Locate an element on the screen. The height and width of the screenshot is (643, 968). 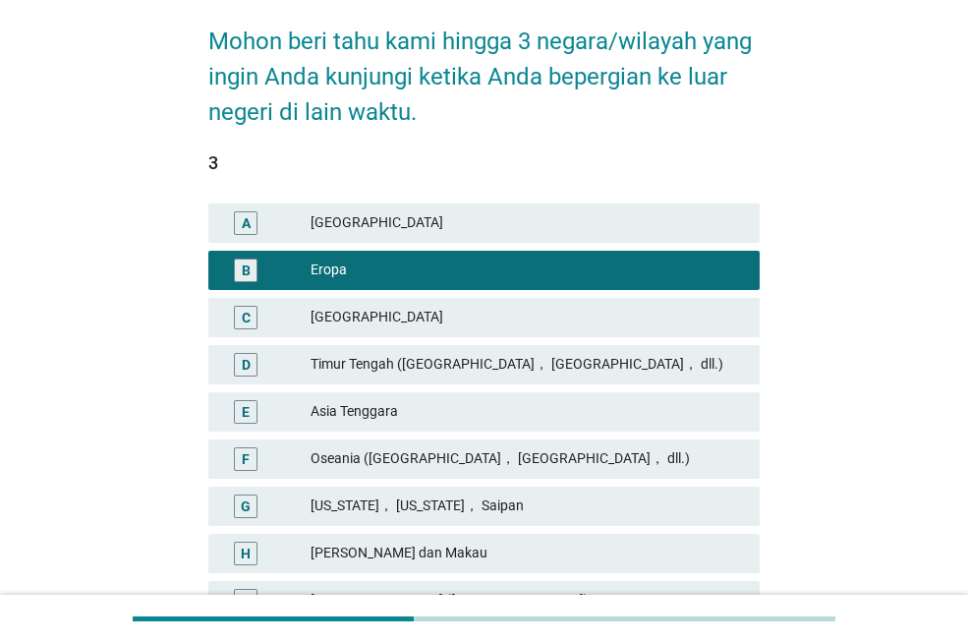
h2: Mohon beri tahu kami hingga 3 negara/wilayah yang ingin Anda kunjungi ketika Anda bepergian ke lu... is located at coordinates (484, 67).